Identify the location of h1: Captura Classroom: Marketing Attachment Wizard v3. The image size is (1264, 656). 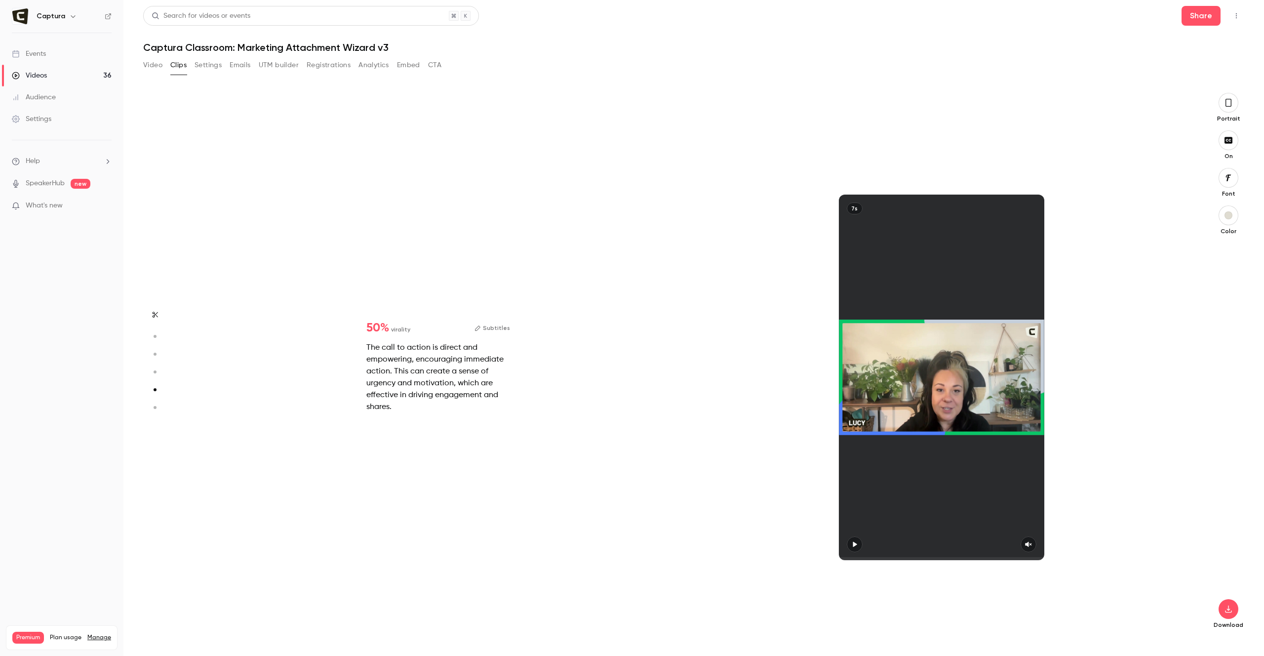
(694, 47).